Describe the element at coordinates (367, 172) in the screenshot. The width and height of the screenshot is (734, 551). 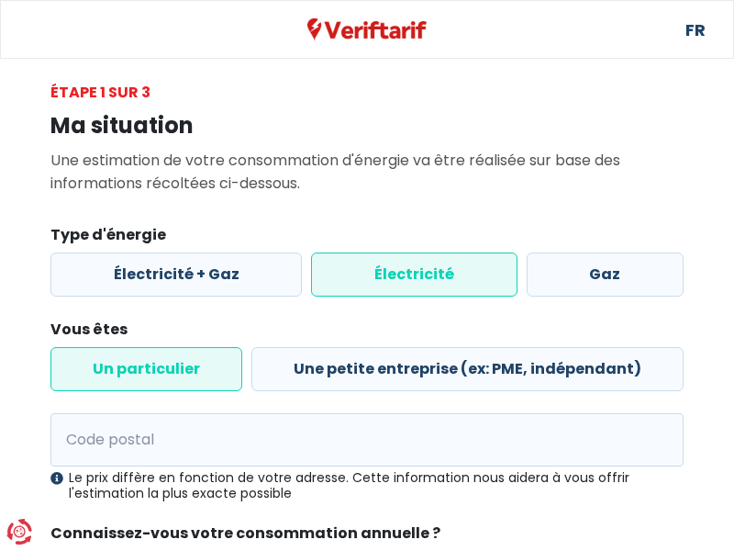
I see `p: Une estimation de votre consommation d'énergie va être réalisée sur base des informations récolté...` at that location.